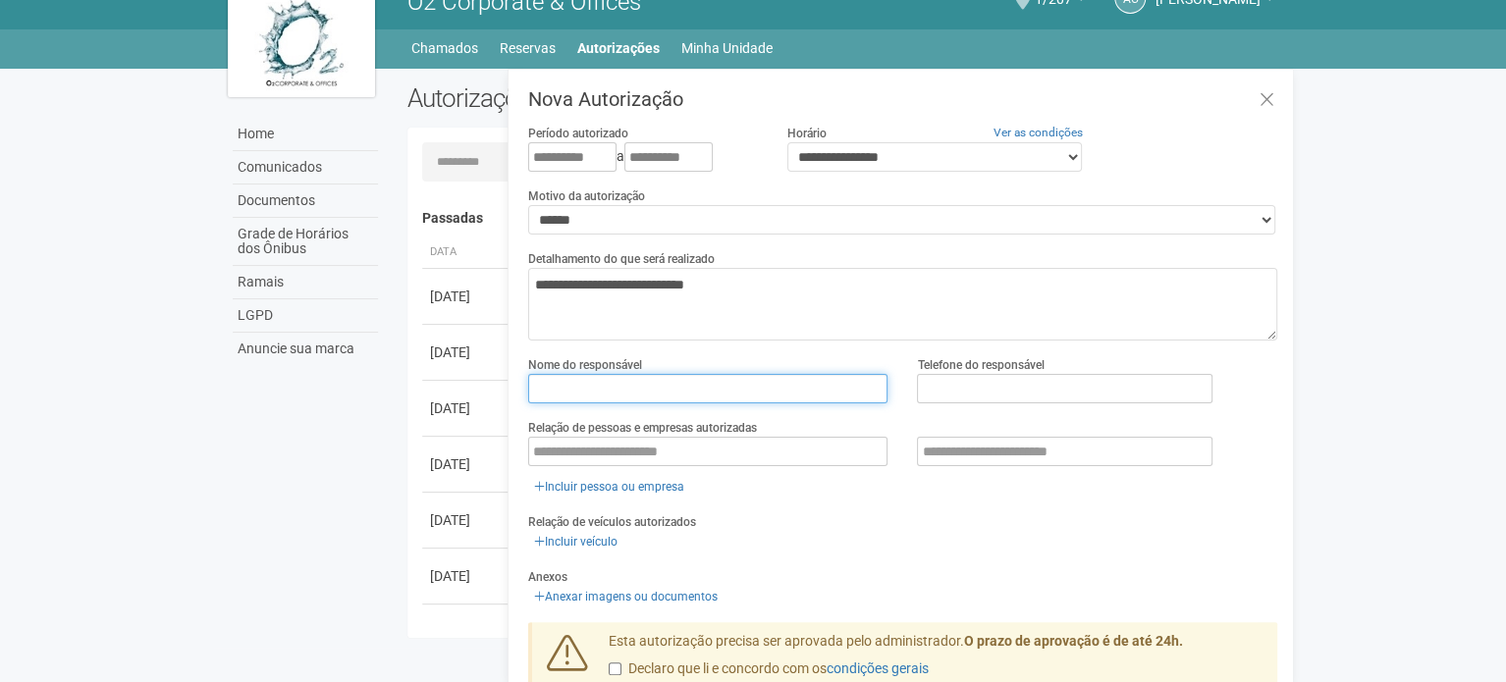 Image resolution: width=1506 pixels, height=682 pixels. Describe the element at coordinates (585, 365) in the screenshot. I see `label: Nome do responsável` at that location.